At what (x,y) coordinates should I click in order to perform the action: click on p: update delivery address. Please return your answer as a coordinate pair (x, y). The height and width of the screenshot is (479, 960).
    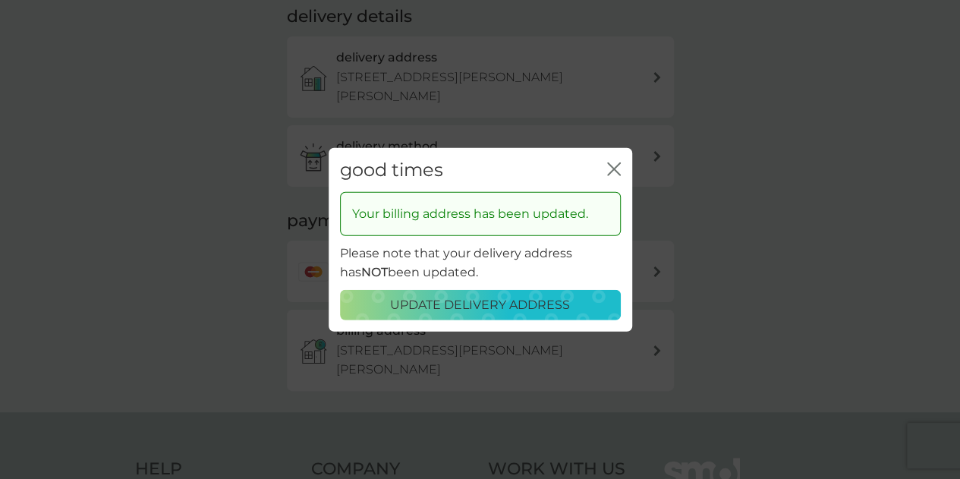
    Looking at the image, I should click on (480, 305).